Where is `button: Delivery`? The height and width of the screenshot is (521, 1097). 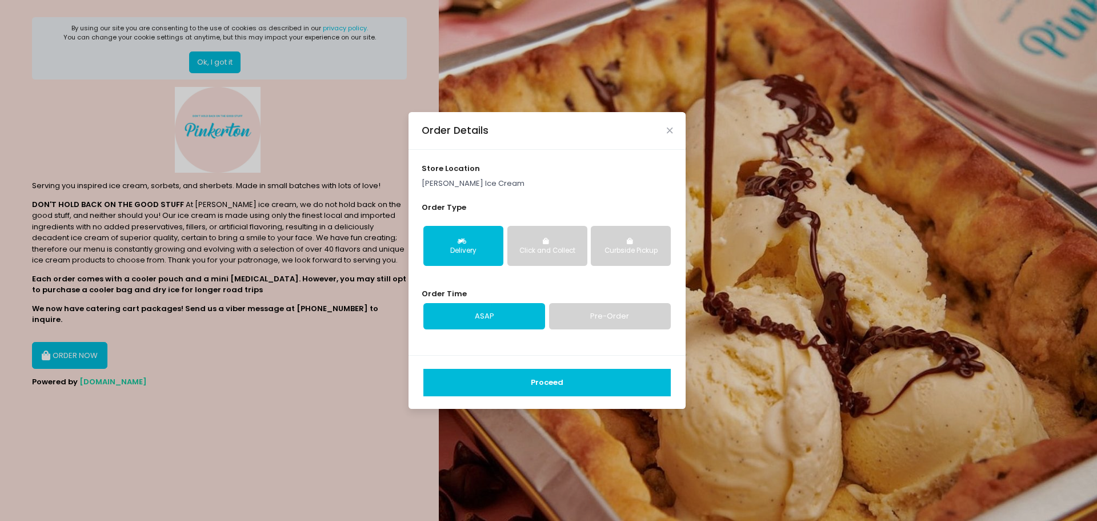 button: Delivery is located at coordinates (464, 246).